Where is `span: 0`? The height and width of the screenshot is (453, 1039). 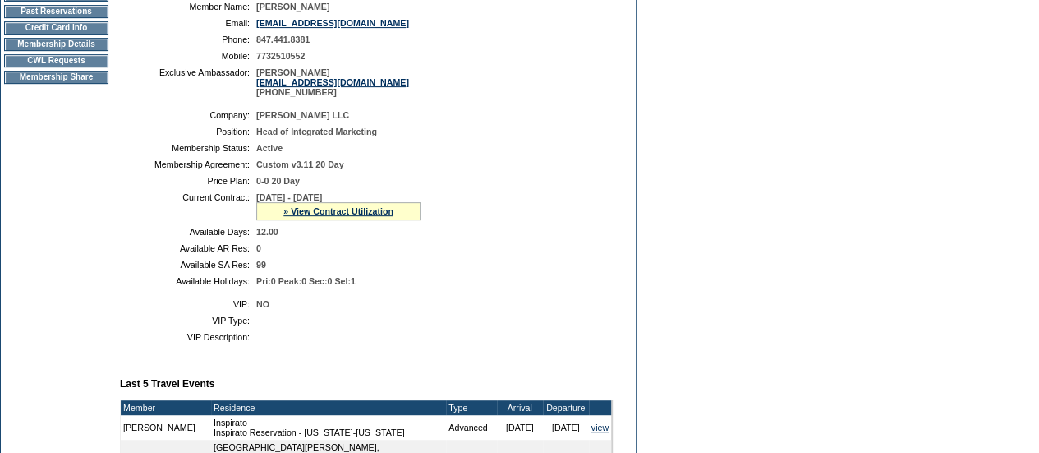 span: 0 is located at coordinates (259, 248).